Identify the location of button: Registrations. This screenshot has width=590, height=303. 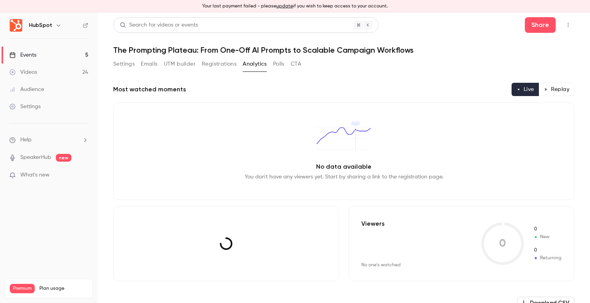
(219, 64).